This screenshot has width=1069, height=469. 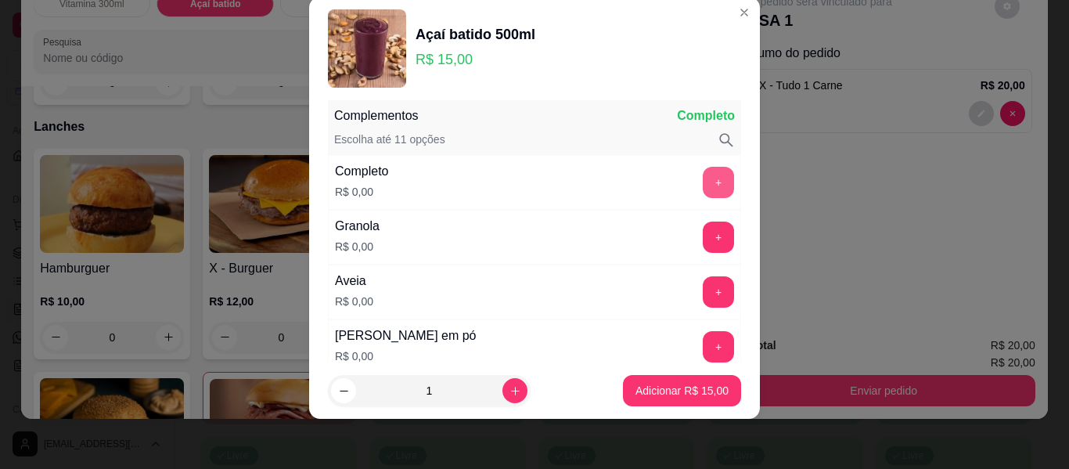 I want to click on p: R$ 15,00, so click(x=475, y=60).